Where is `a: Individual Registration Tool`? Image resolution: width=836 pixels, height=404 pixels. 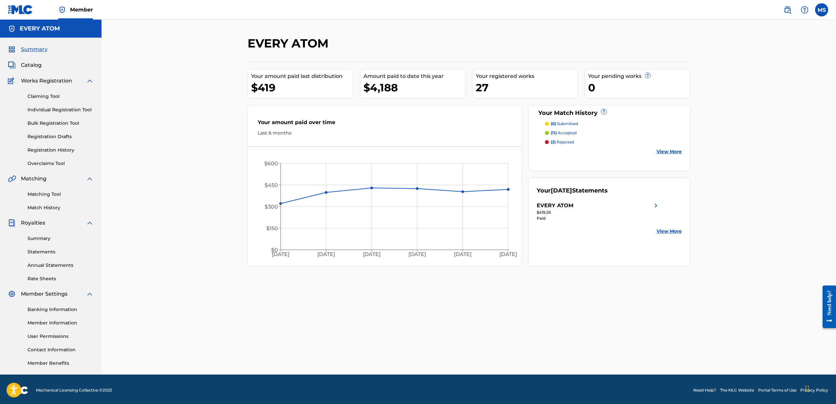
a: Individual Registration Tool is located at coordinates (61, 110).